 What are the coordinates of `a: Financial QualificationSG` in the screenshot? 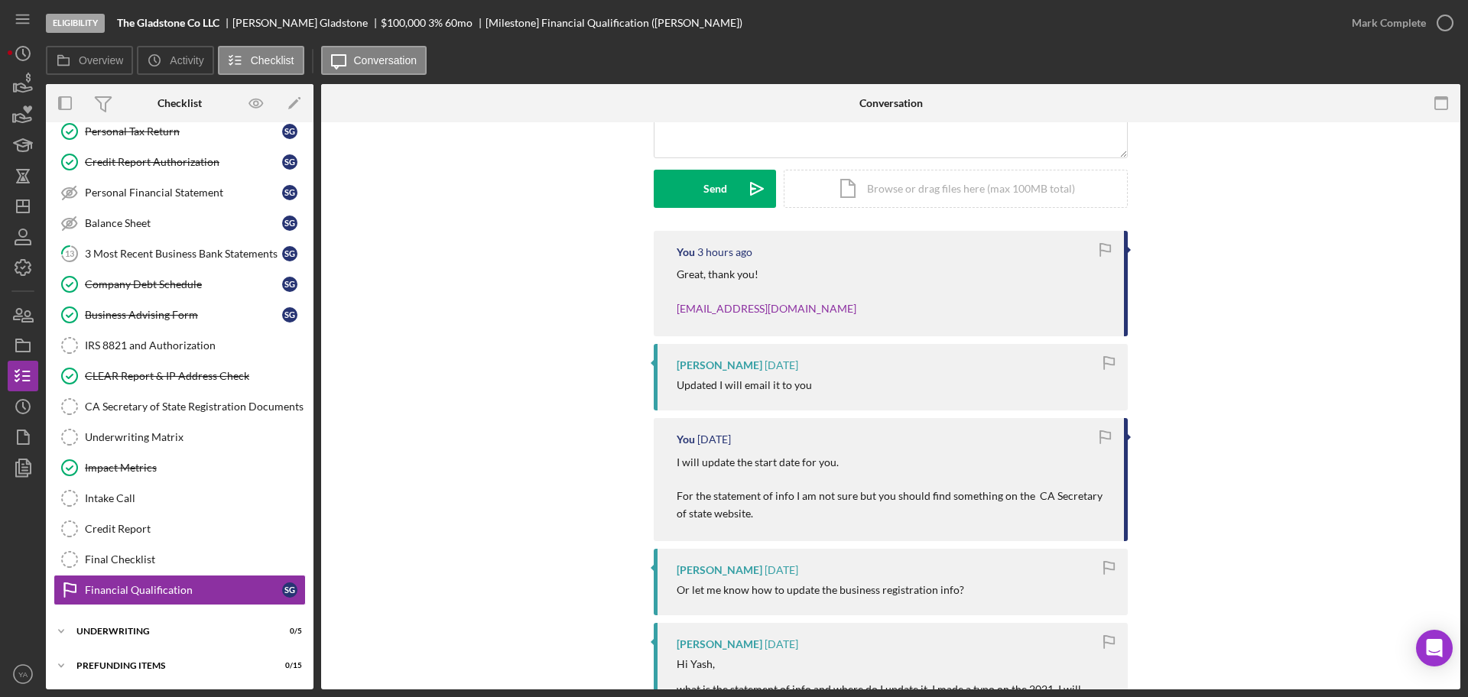 It's located at (180, 590).